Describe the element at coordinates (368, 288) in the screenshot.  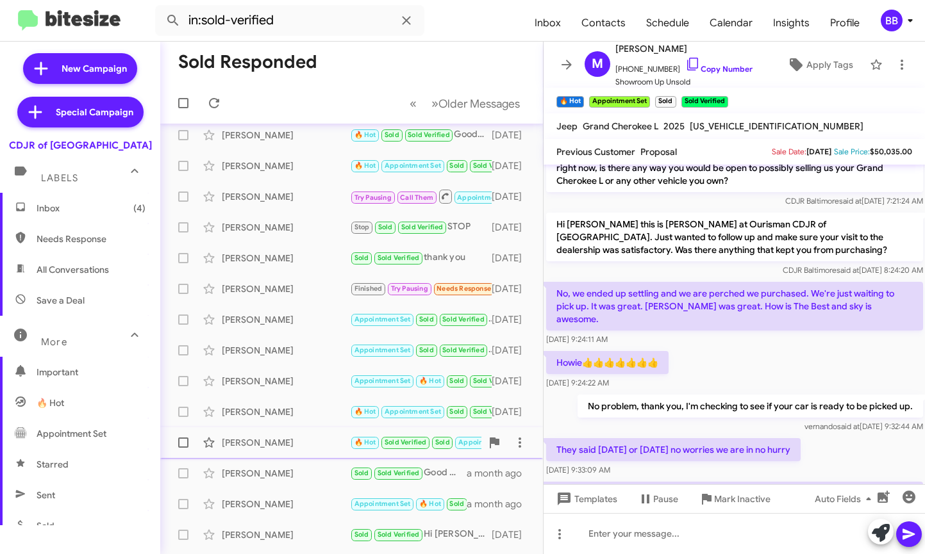
I see `span: Finished` at that location.